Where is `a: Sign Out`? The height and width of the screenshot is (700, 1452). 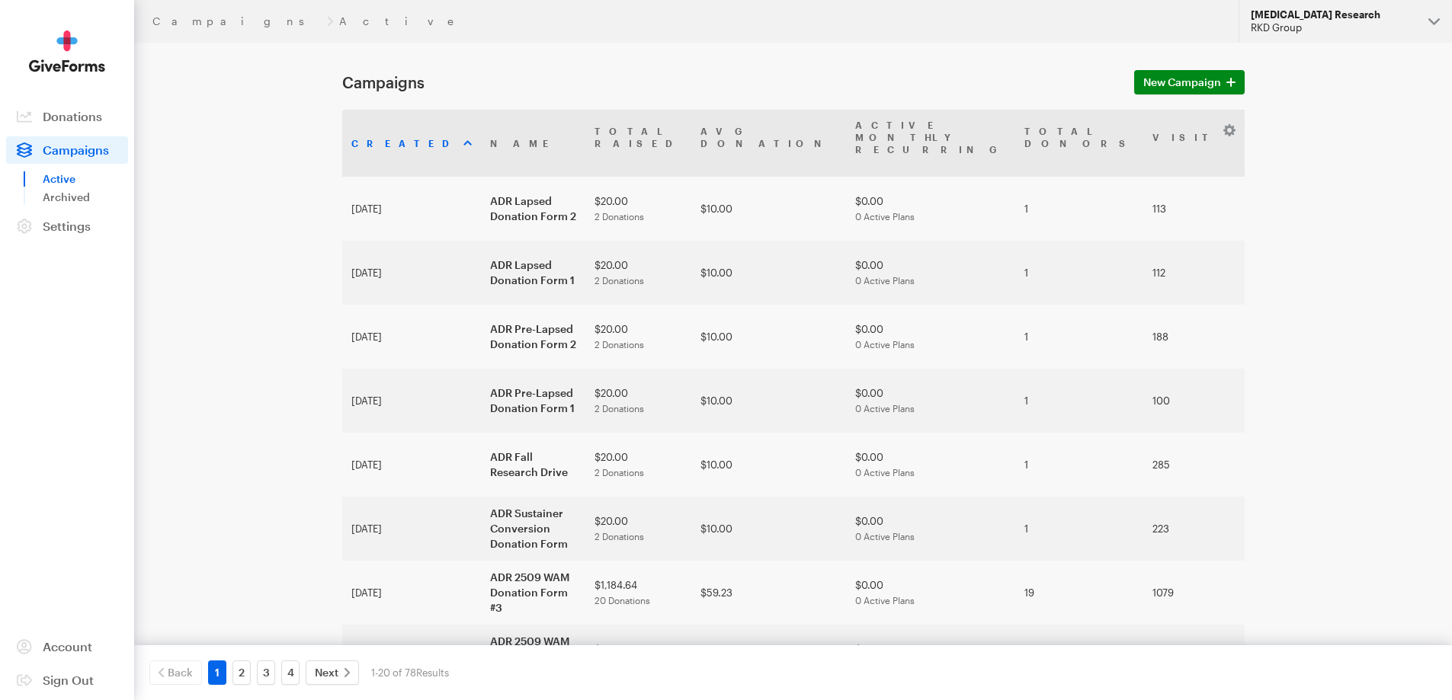
a: Sign Out is located at coordinates (67, 681).